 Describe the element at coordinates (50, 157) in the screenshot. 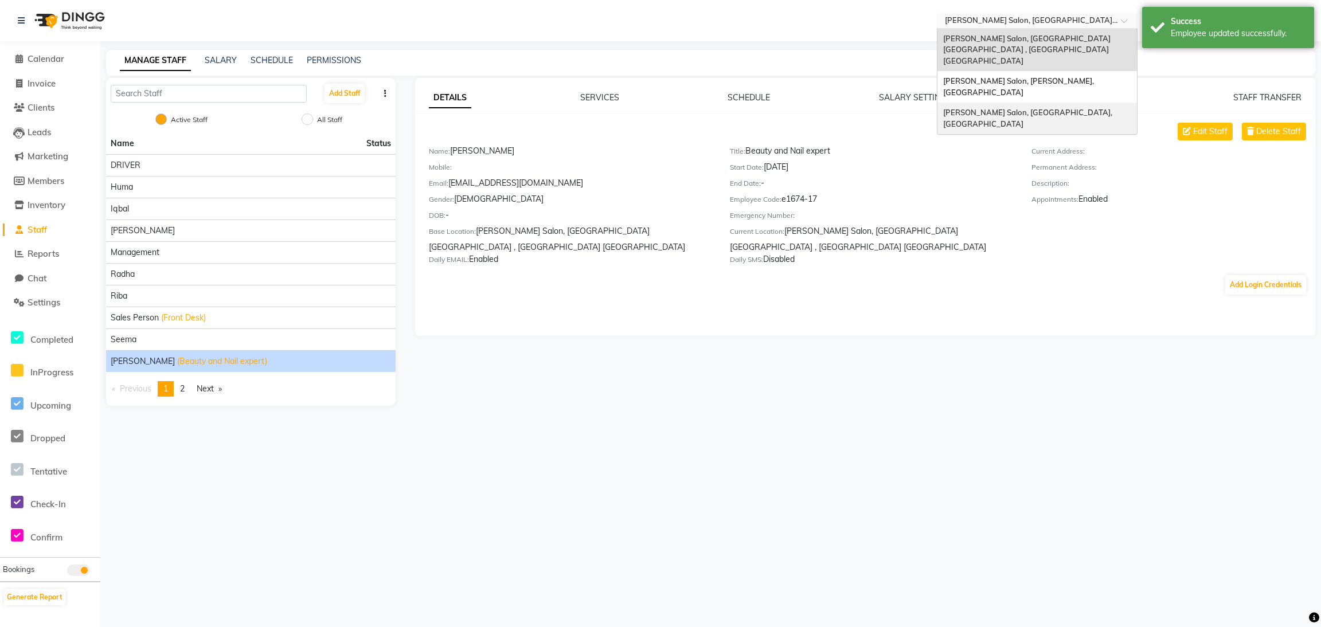

I see `a: Marketing` at that location.